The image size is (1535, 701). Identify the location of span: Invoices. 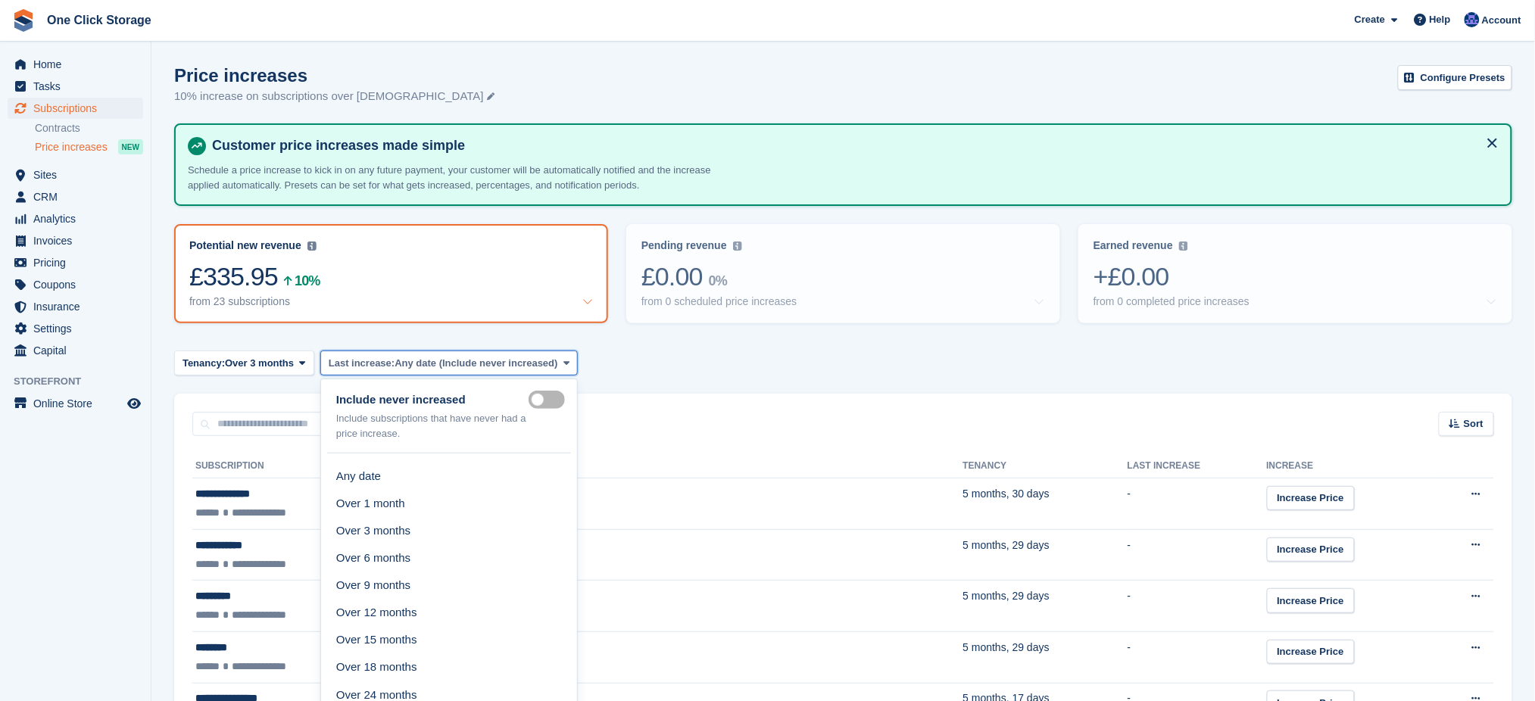
(79, 241).